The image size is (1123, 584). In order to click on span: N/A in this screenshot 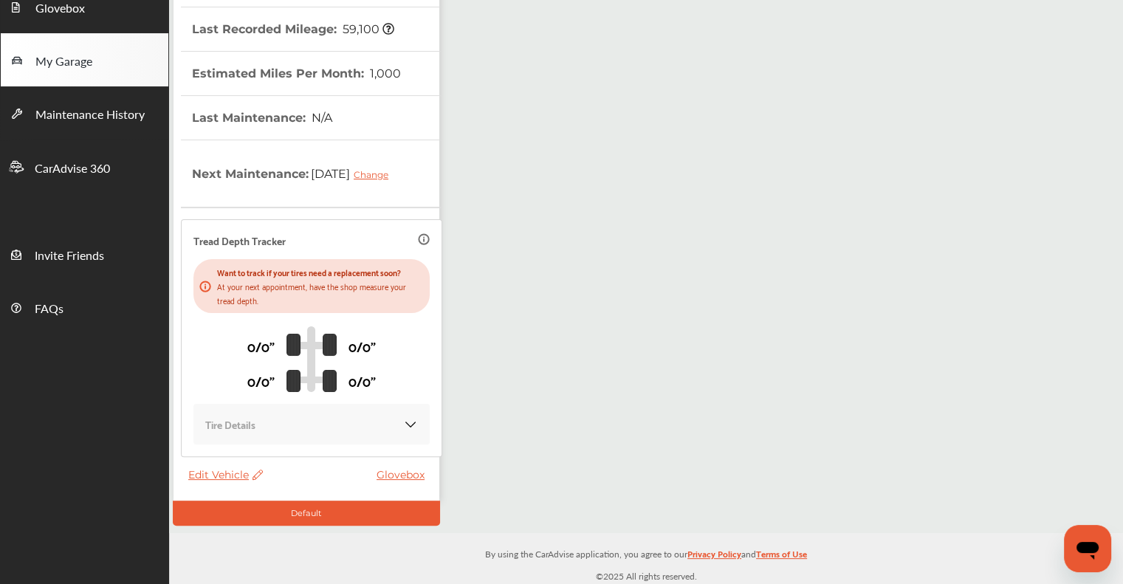, I will do `click(320, 117)`.